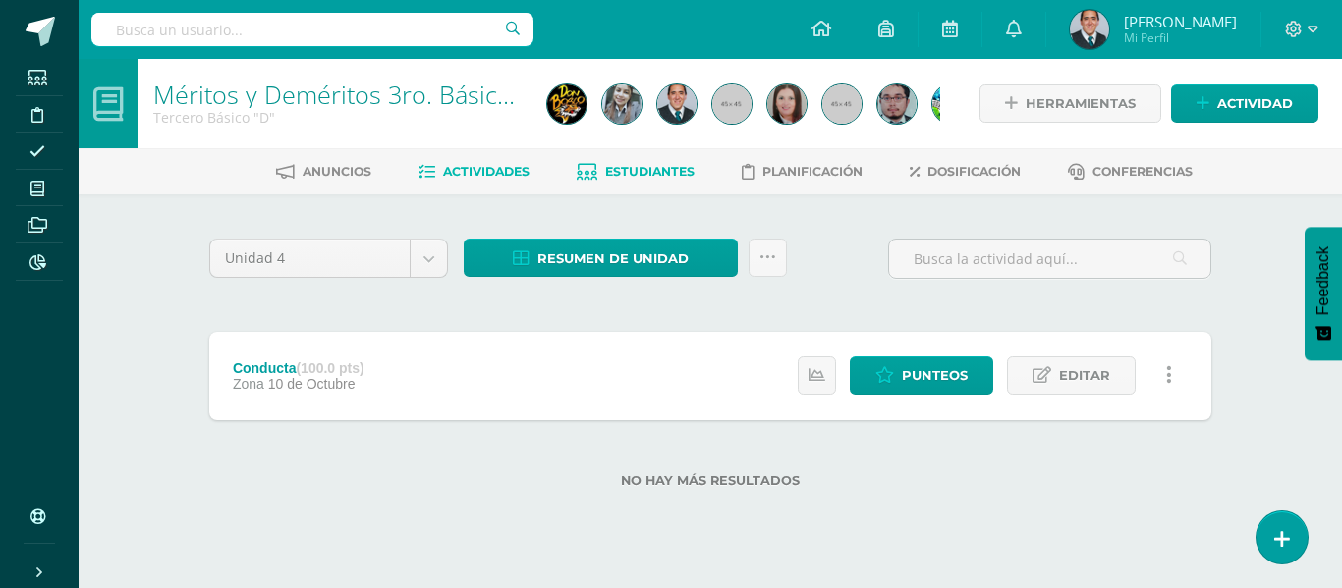 The height and width of the screenshot is (588, 1342). Describe the element at coordinates (474, 172) in the screenshot. I see `a: Actividades` at that location.